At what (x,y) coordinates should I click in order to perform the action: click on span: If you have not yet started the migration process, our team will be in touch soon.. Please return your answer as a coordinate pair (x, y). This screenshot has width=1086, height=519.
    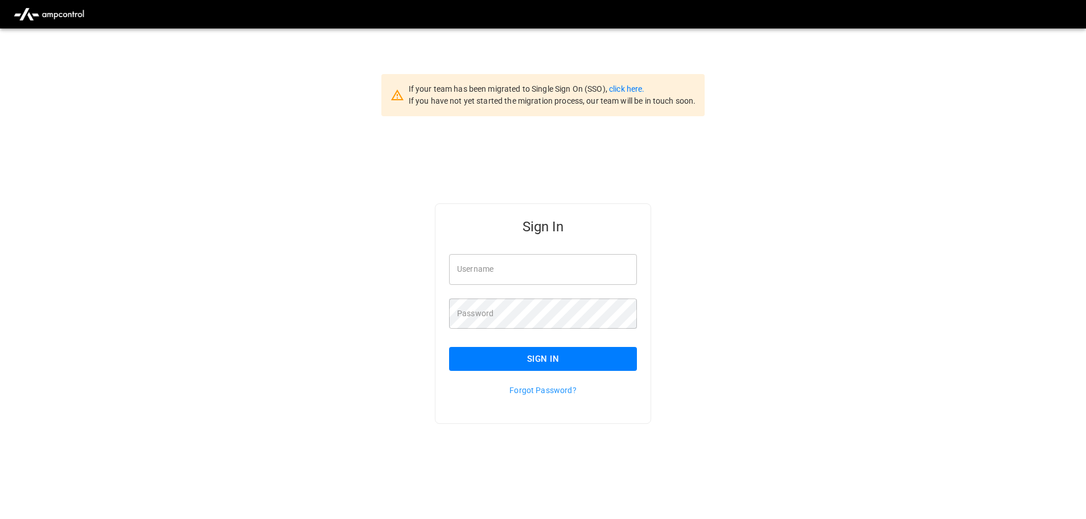
    Looking at the image, I should click on (552, 101).